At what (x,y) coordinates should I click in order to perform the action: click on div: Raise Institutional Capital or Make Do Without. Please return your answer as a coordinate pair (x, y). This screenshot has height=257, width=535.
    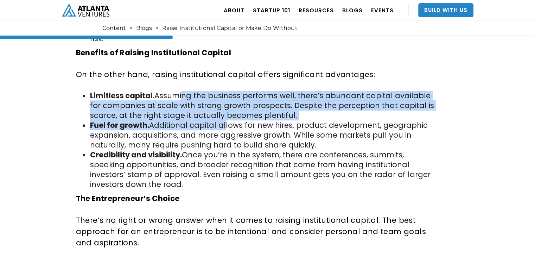
    Looking at the image, I should click on (230, 28).